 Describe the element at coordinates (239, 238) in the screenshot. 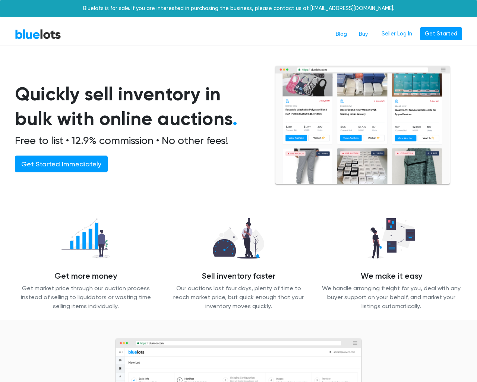

I see `img: sell_faster-bd2504629311caa3513348c509a54ef7601065d855a39eafb26c6393f8aa8a46.png` at that location.